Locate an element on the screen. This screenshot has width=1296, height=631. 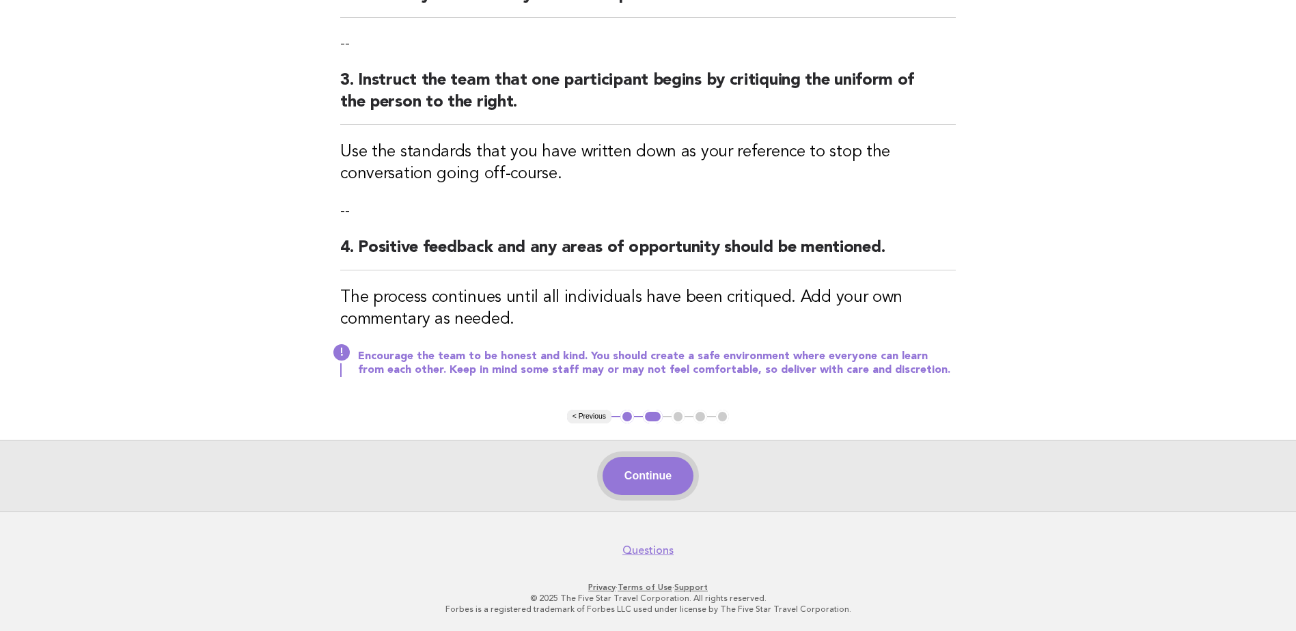
p: Forbes is a registered trademark of Forbes LLC used under license by The Five Star Travel Corpora... is located at coordinates (648, 609).